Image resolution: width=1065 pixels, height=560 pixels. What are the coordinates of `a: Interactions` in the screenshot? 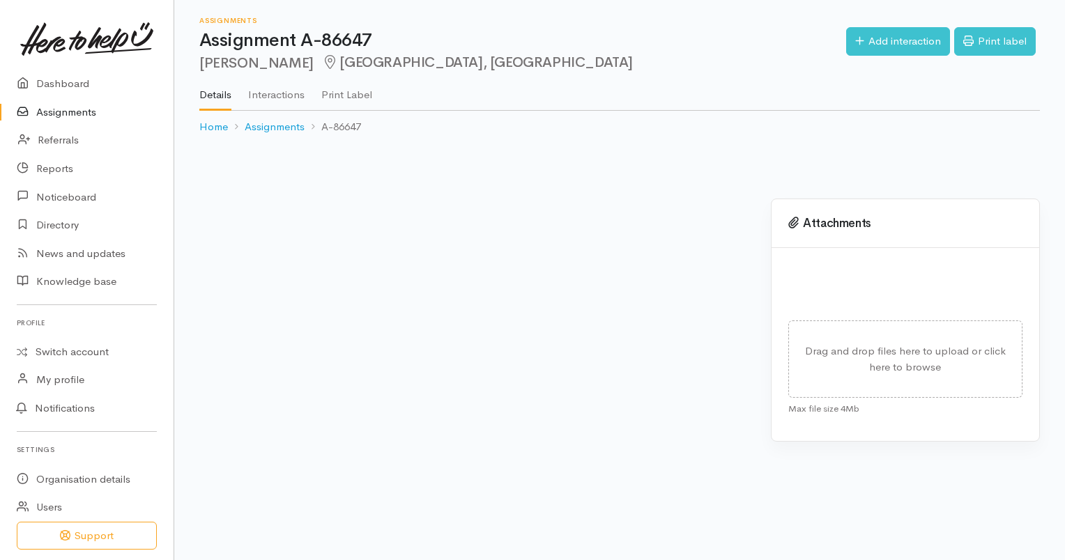 It's located at (276, 90).